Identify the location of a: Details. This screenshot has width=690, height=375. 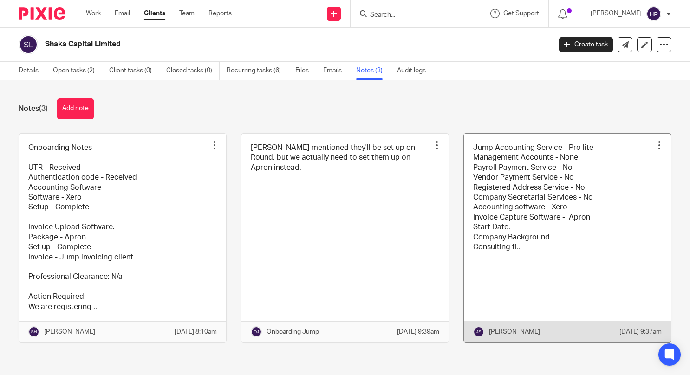
(32, 71).